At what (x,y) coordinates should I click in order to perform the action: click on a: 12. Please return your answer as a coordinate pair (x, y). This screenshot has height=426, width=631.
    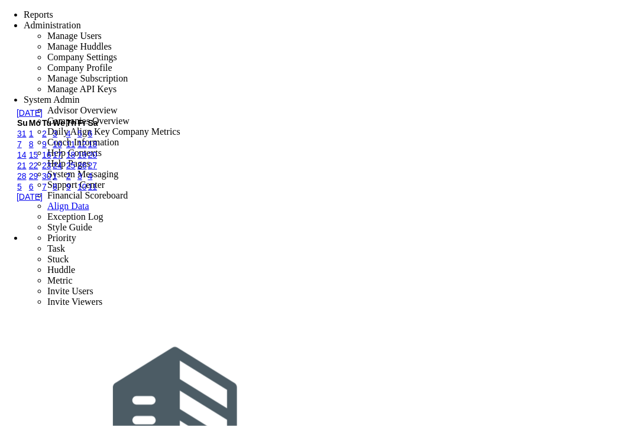
    Looking at the image, I should click on (82, 144).